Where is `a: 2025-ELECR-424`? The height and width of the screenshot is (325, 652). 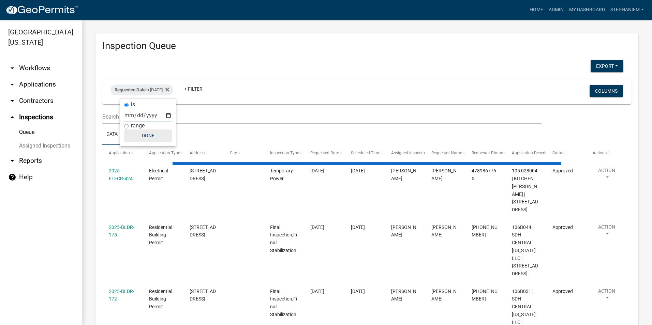 a: 2025-ELECR-424 is located at coordinates (121, 175).